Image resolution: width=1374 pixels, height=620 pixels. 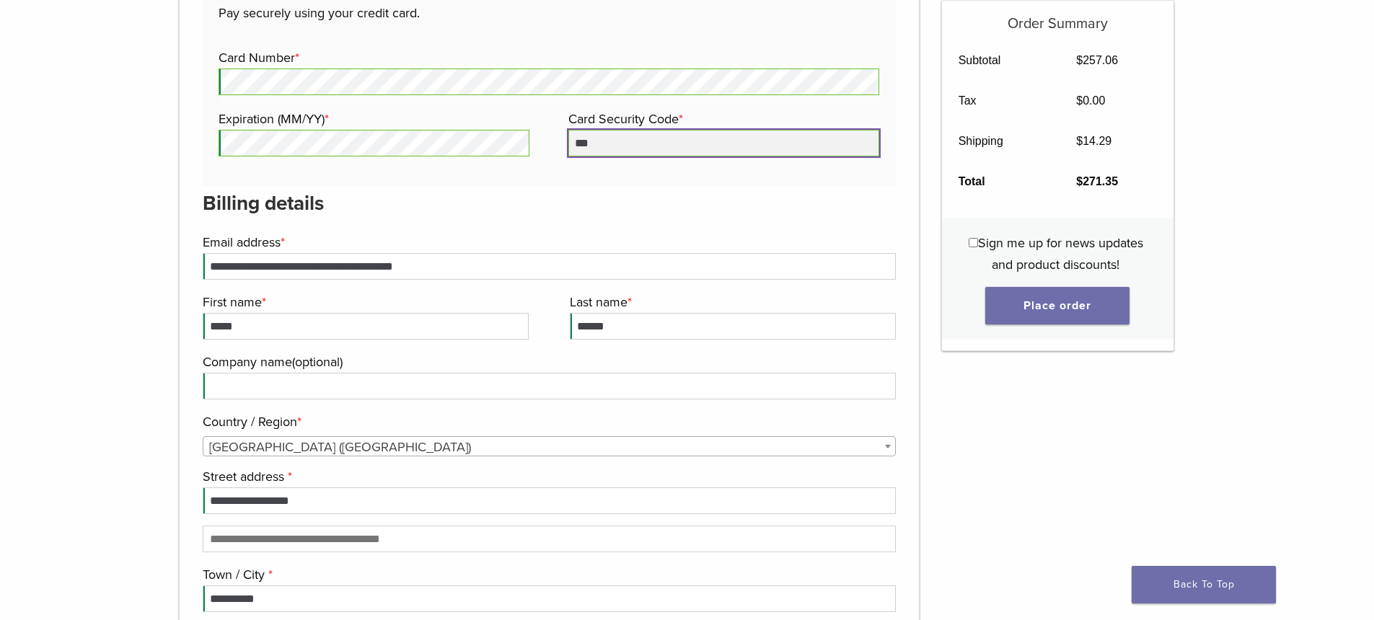 I want to click on label: Company name, so click(x=547, y=362).